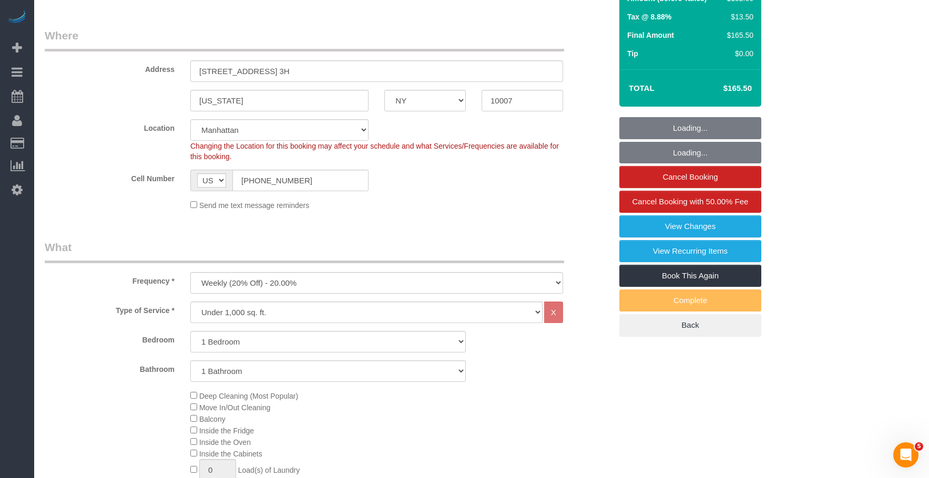  Describe the element at coordinates (722, 88) in the screenshot. I see `h4: $165.50` at that location.